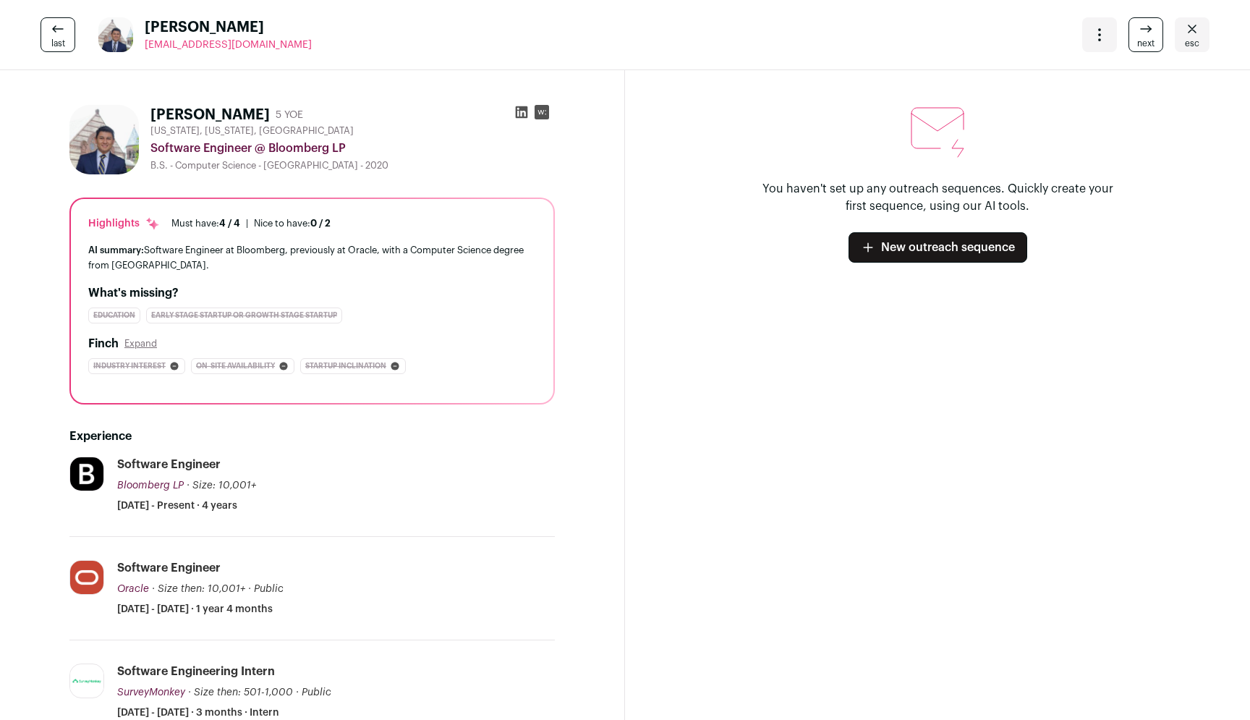  What do you see at coordinates (206, 224) in the screenshot?
I see `div: Must have:` at bounding box center [206, 224].